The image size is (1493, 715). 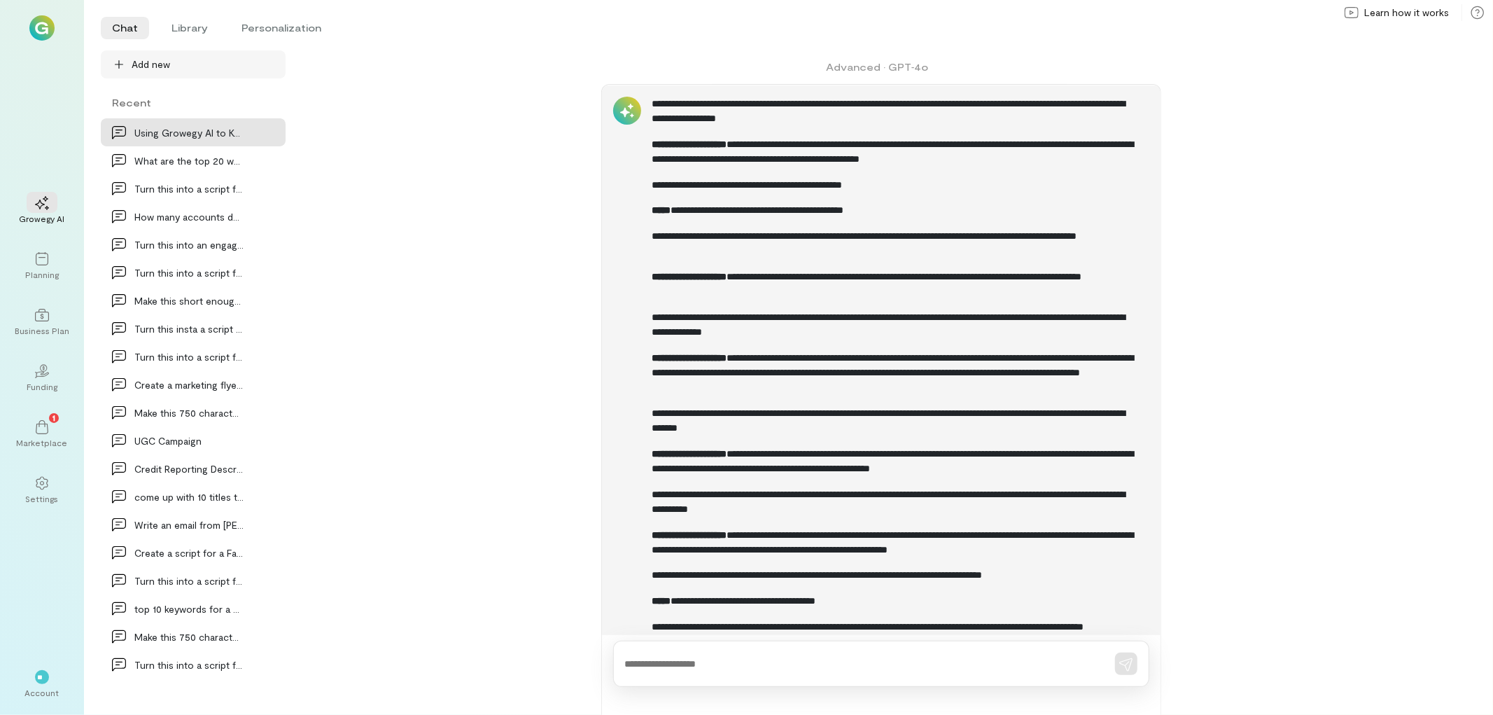 I want to click on span: Add new, so click(x=151, y=64).